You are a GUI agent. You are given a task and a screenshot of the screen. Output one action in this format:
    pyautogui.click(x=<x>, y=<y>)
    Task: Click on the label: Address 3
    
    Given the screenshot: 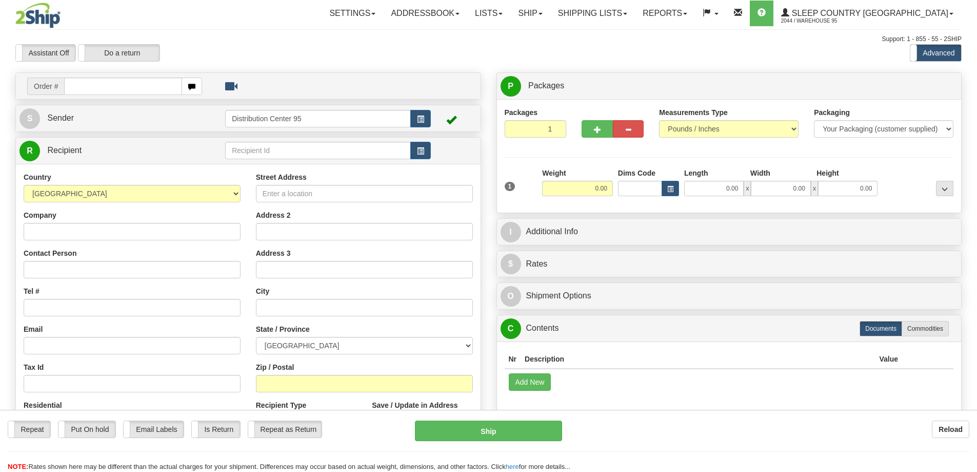 What is the action you would take?
    pyautogui.click(x=273, y=253)
    